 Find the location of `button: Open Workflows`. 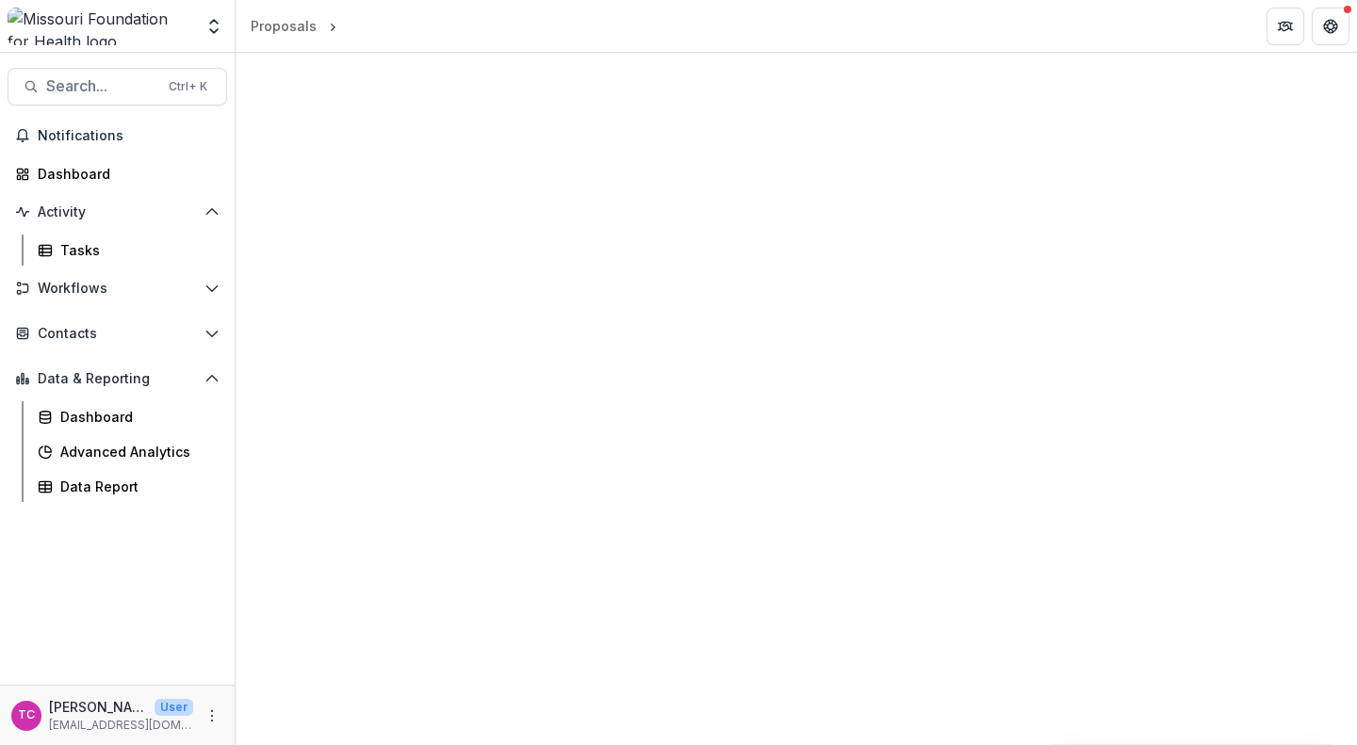

button: Open Workflows is located at coordinates (117, 288).